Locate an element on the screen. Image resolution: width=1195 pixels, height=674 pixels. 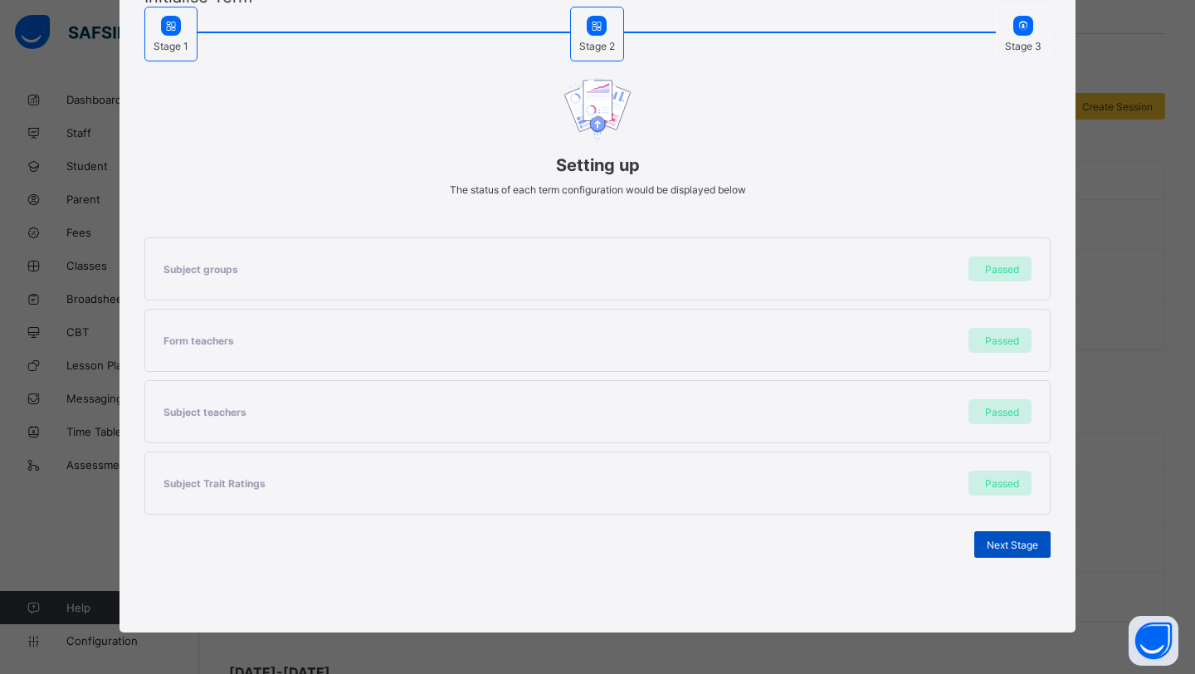
span: Form teachers is located at coordinates (198, 340).